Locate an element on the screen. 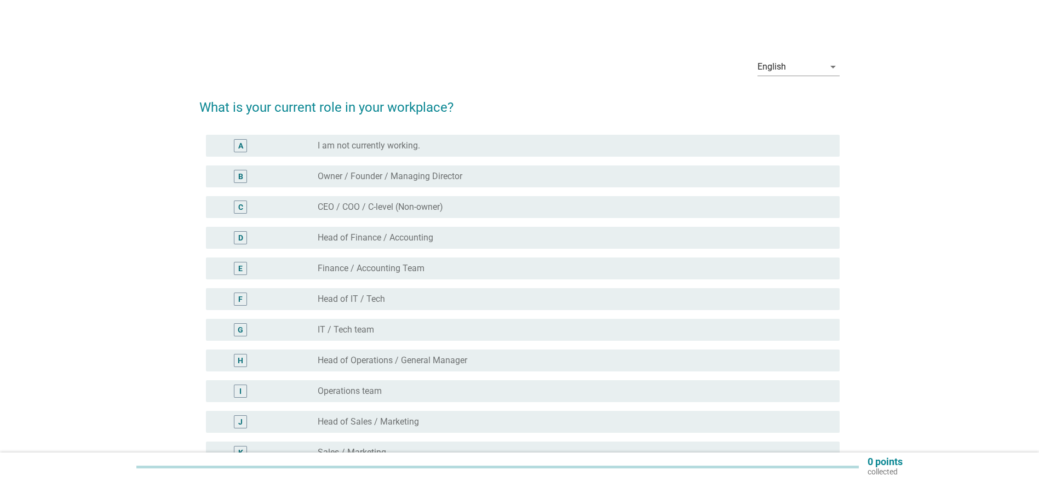 The height and width of the screenshot is (481, 1039). div: C is located at coordinates (240, 207).